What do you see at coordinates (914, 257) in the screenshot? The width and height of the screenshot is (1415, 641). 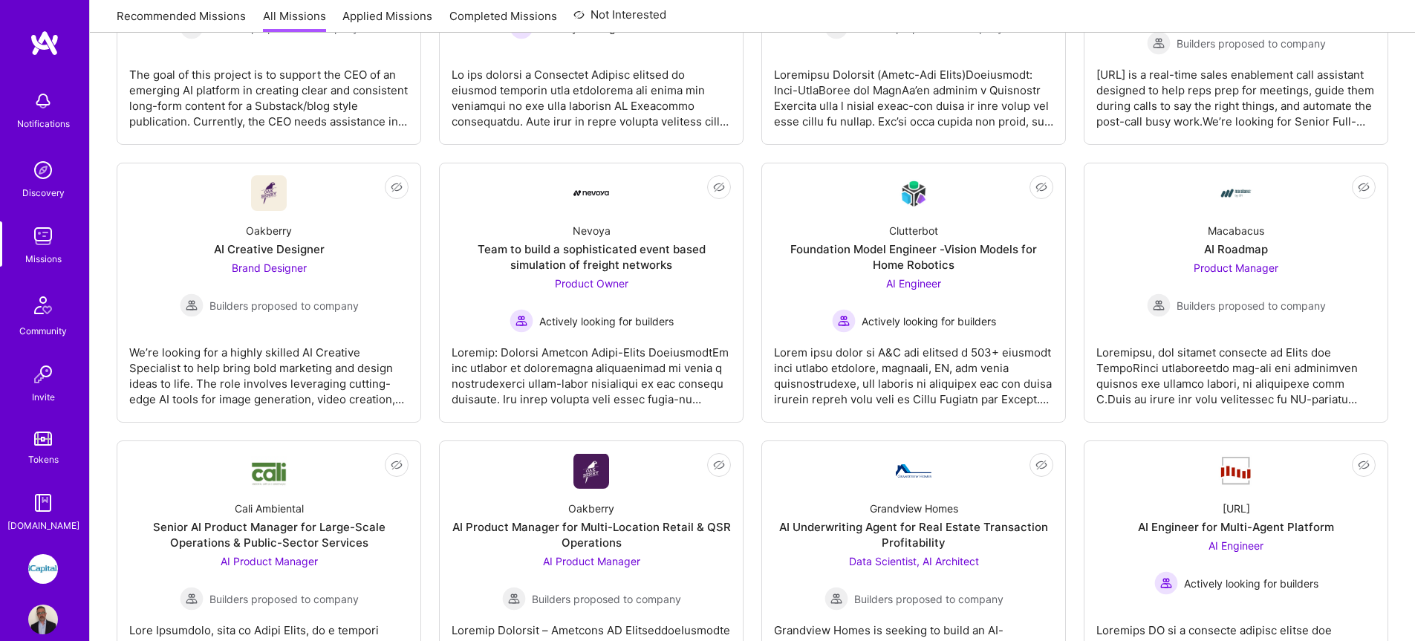 I see `div: Foundation Model Engineer -Vision Models for Home Robotics` at bounding box center [914, 257].